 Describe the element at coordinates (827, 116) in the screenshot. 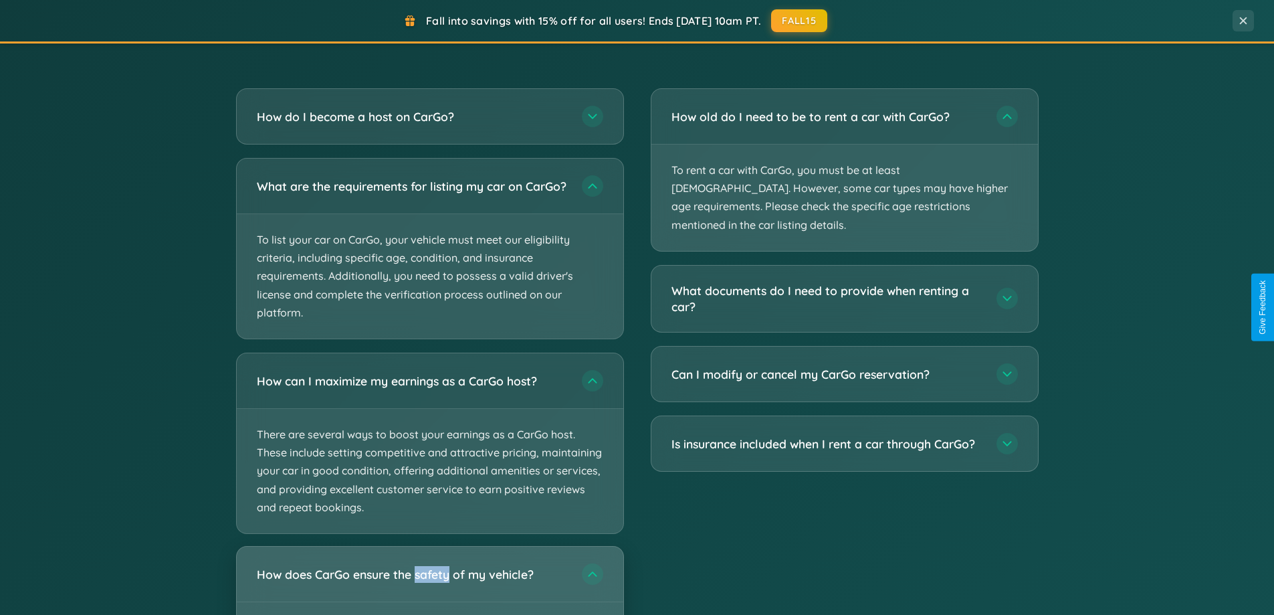

I see `h3: How old do I need to be to rent a car with CarGo?` at that location.